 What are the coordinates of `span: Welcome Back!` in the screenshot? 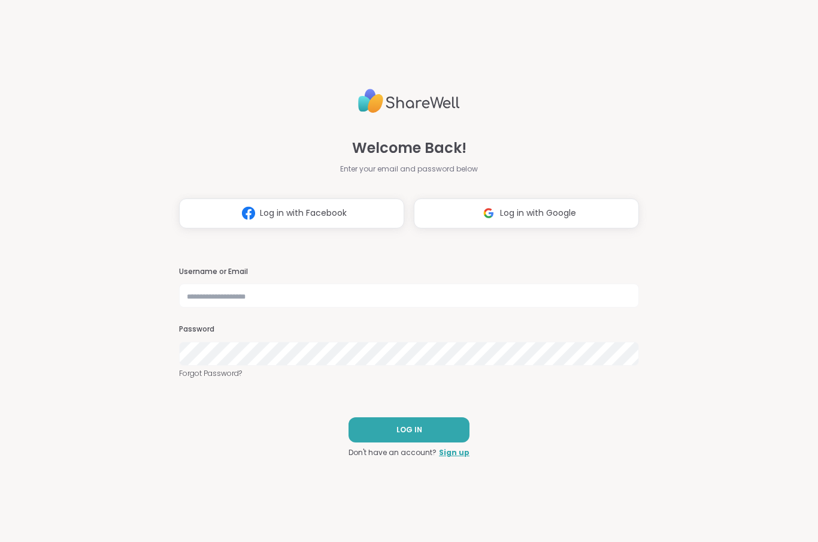 It's located at (409, 148).